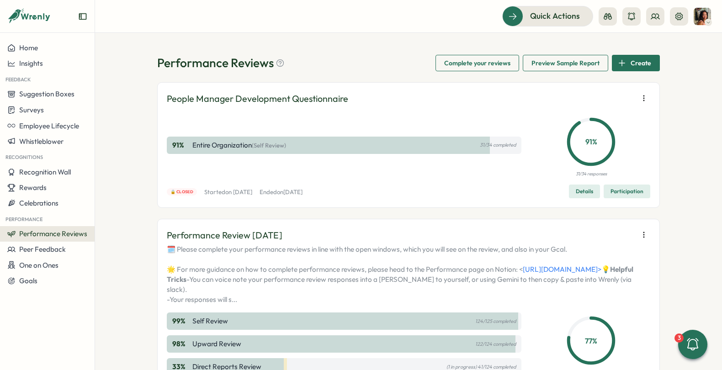  What do you see at coordinates (408, 275) in the screenshot?
I see `p: 🗓️ Please complete your performance reviews in line with the open windows, which you will see on ...` at bounding box center [408, 275].